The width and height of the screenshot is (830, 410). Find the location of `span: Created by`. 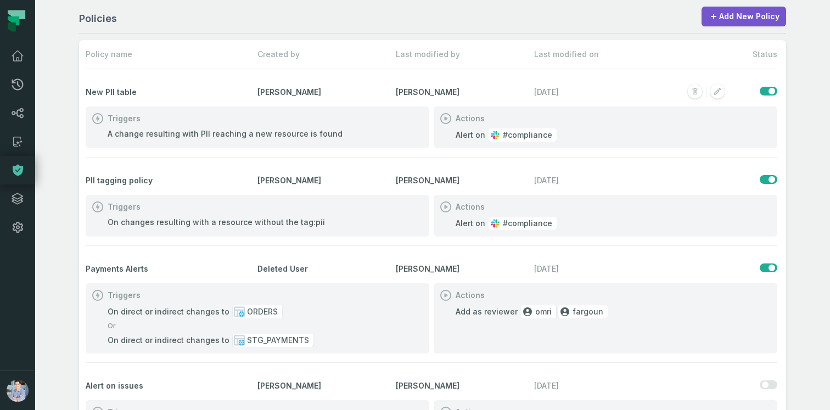

span: Created by is located at coordinates (325, 54).